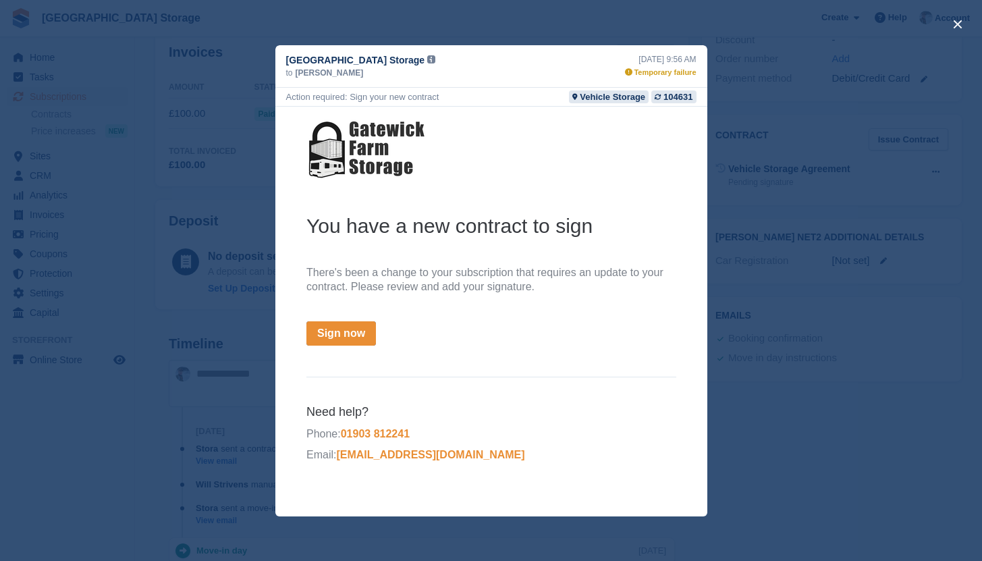 This screenshot has height=561, width=982. Describe the element at coordinates (92, 43) in the screenshot. I see `img: Gatewick Farm Storage Logo` at that location.